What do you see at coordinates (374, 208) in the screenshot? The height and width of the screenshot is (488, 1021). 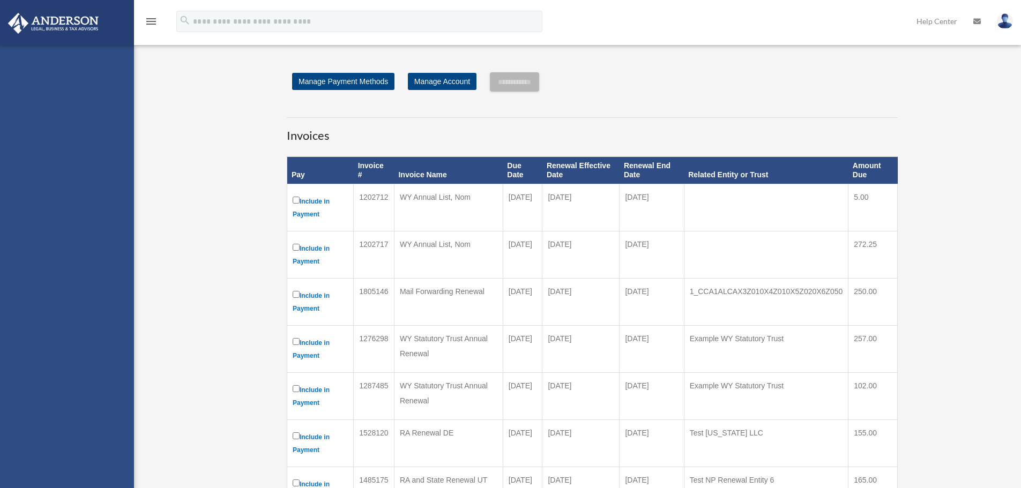 I see `td: 1202712` at bounding box center [374, 208].